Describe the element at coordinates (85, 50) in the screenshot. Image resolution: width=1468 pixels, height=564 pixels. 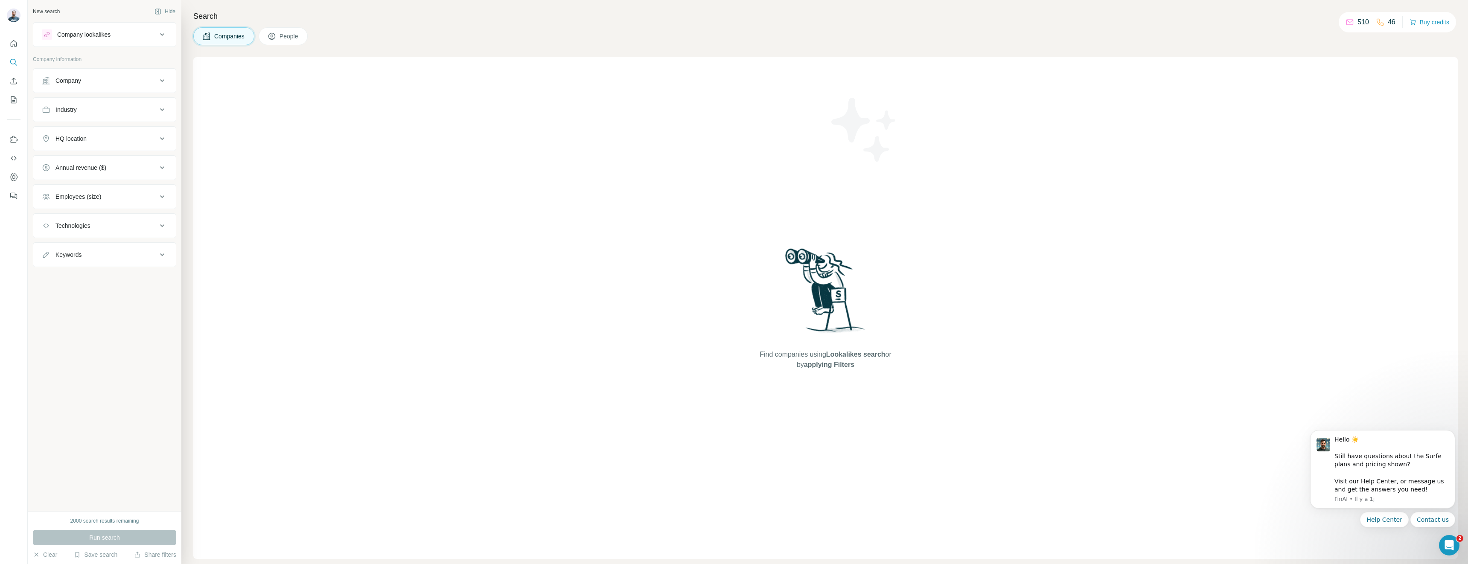
I see `div: message notification from FinAI, Il y a 1j. Hello ☀️ ​ Still have questions about the Surfe plans...` at that location.